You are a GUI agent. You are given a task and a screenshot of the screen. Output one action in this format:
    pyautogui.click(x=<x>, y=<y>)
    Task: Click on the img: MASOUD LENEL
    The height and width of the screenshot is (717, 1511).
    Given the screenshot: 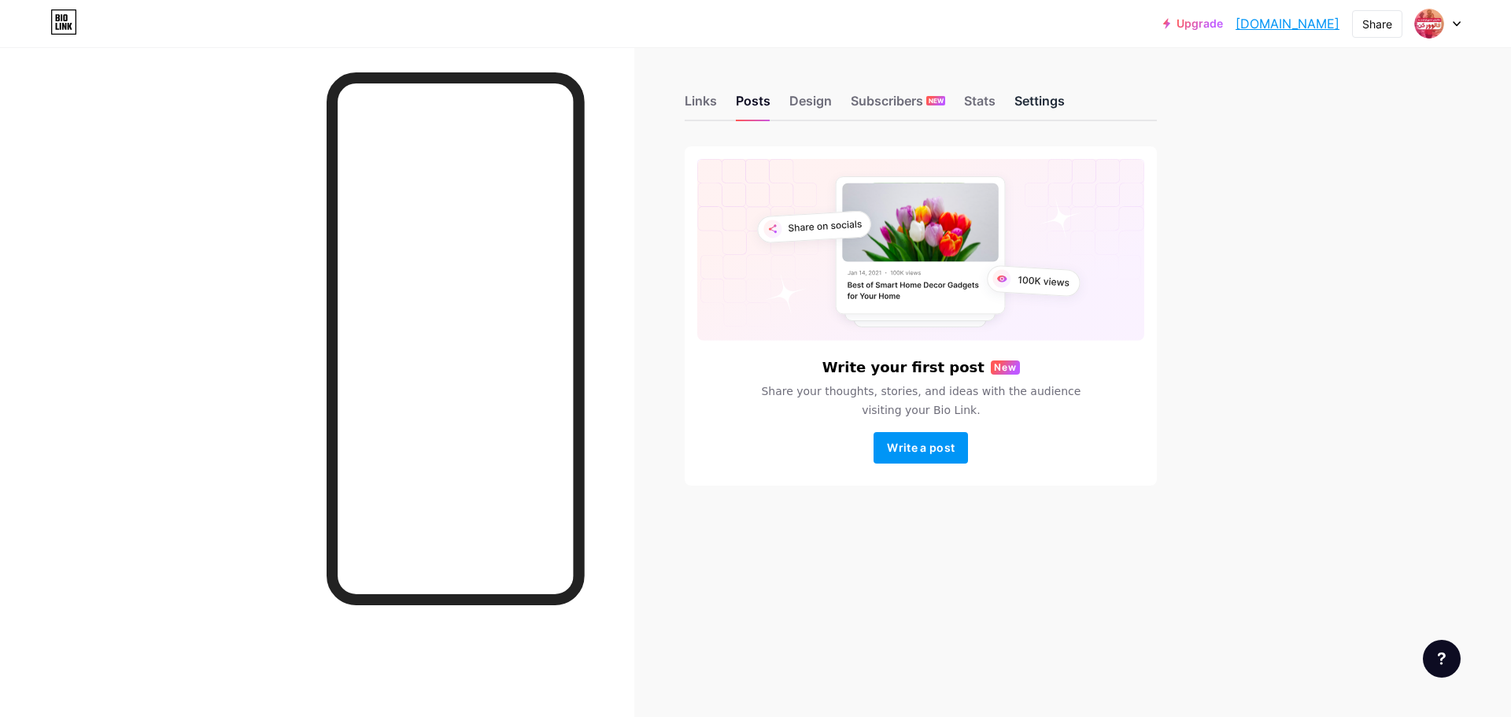 What is the action you would take?
    pyautogui.click(x=1429, y=24)
    